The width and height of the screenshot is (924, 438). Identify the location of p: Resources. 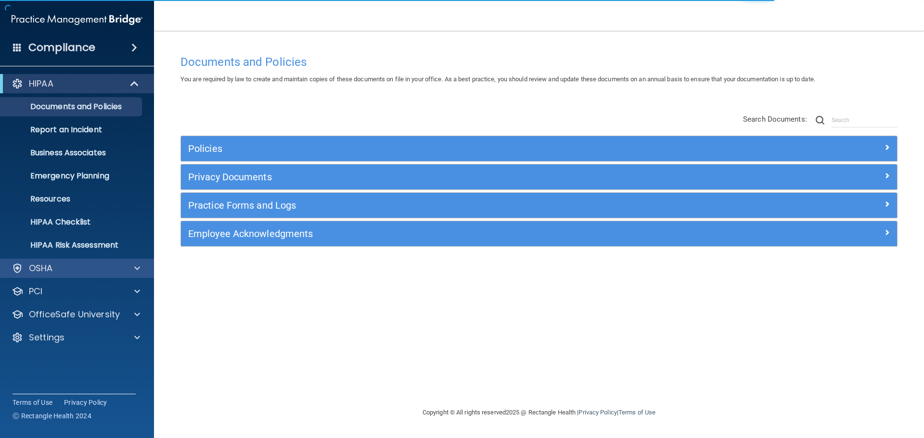
(72, 199).